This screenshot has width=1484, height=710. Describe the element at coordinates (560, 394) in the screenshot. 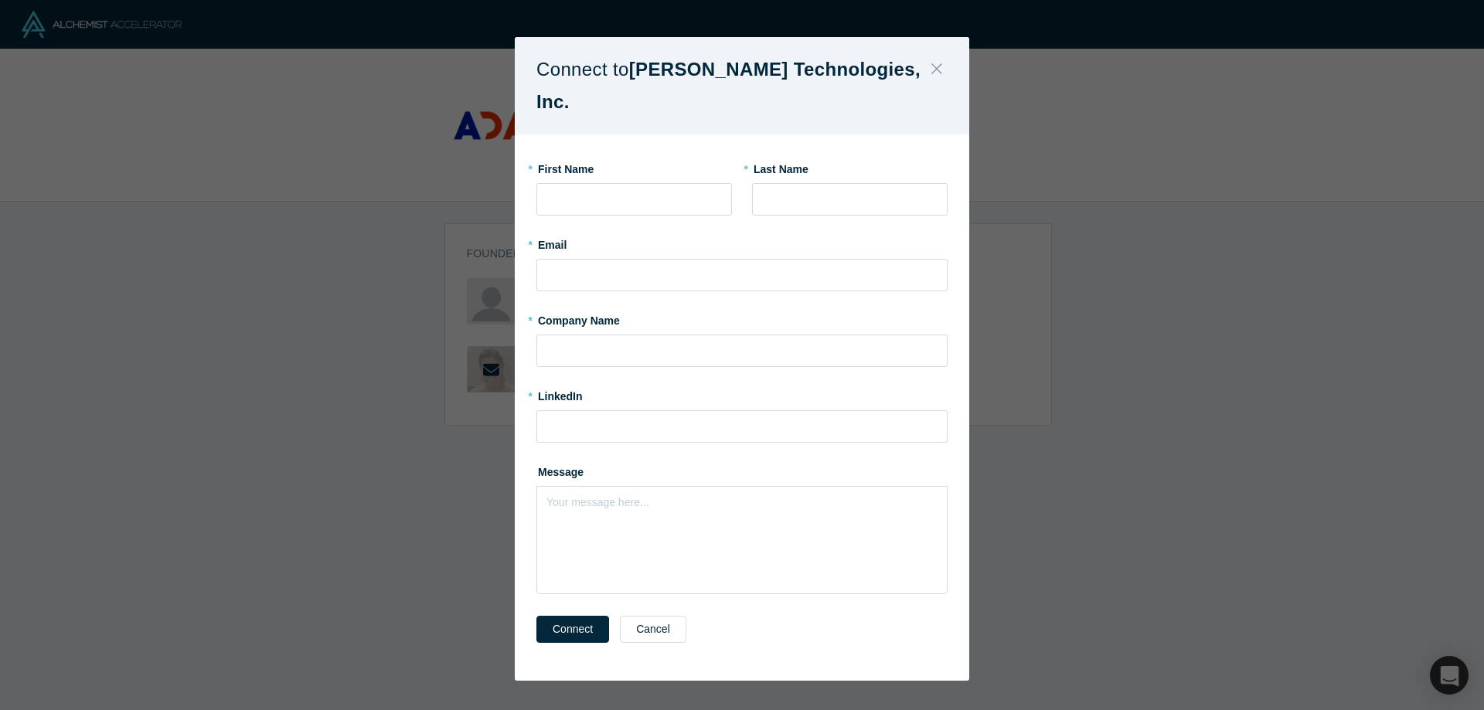

I see `label: LinkedIn` at that location.